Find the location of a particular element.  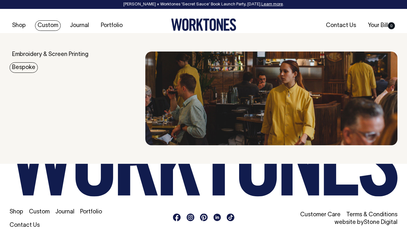

a: Your Bill0 is located at coordinates (381, 25).